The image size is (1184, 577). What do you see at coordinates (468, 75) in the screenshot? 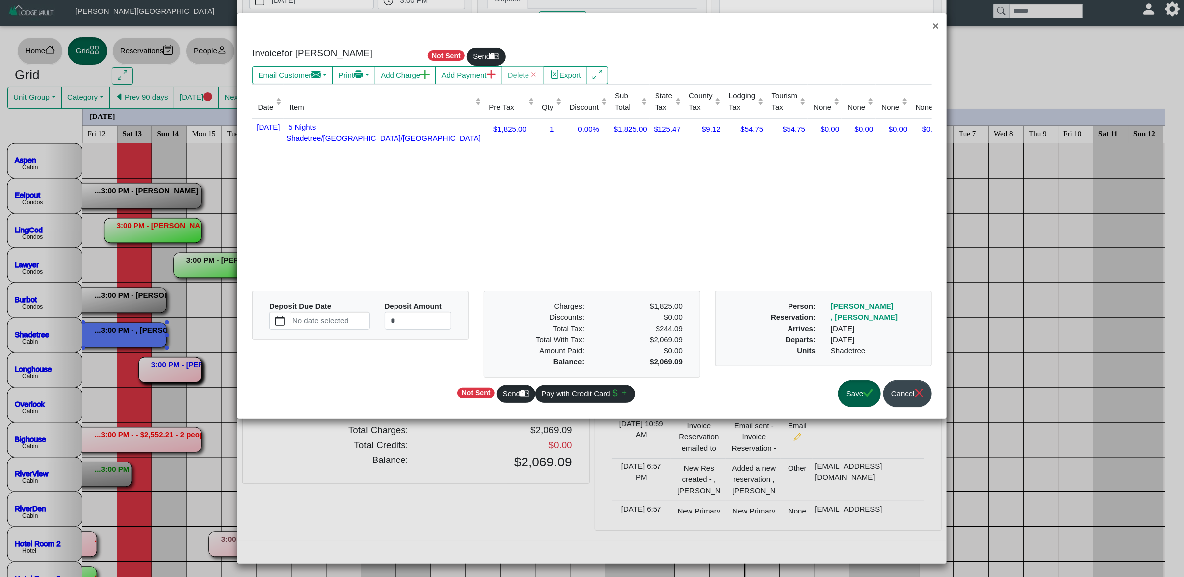
I see `button: Add Paymentplus lg` at bounding box center [468, 75].